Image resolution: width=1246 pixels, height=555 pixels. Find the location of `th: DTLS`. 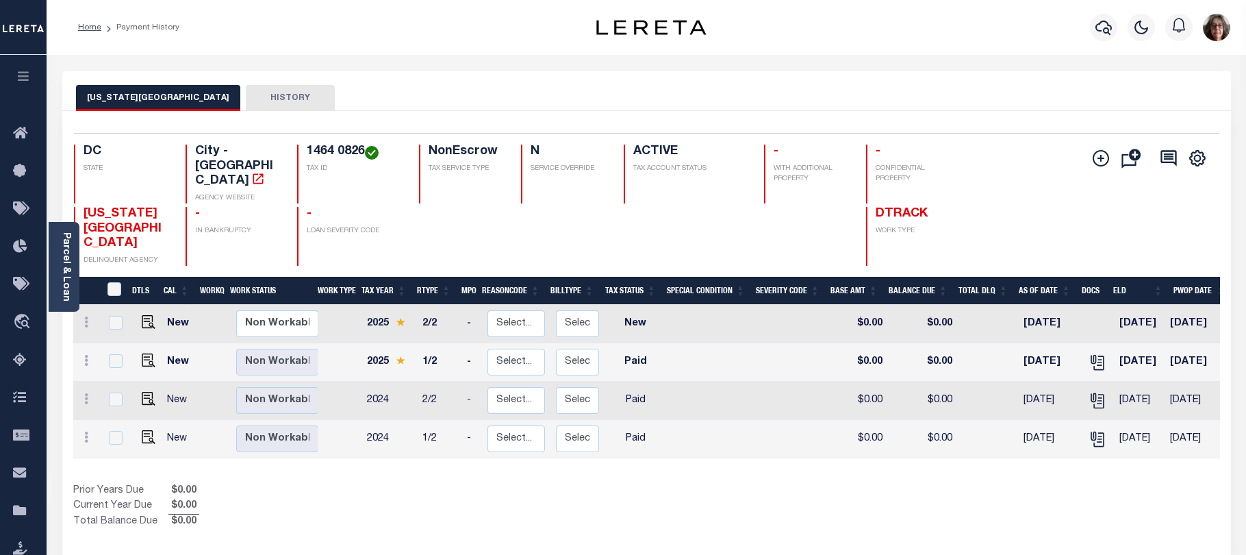

th: DTLS is located at coordinates (142, 290).